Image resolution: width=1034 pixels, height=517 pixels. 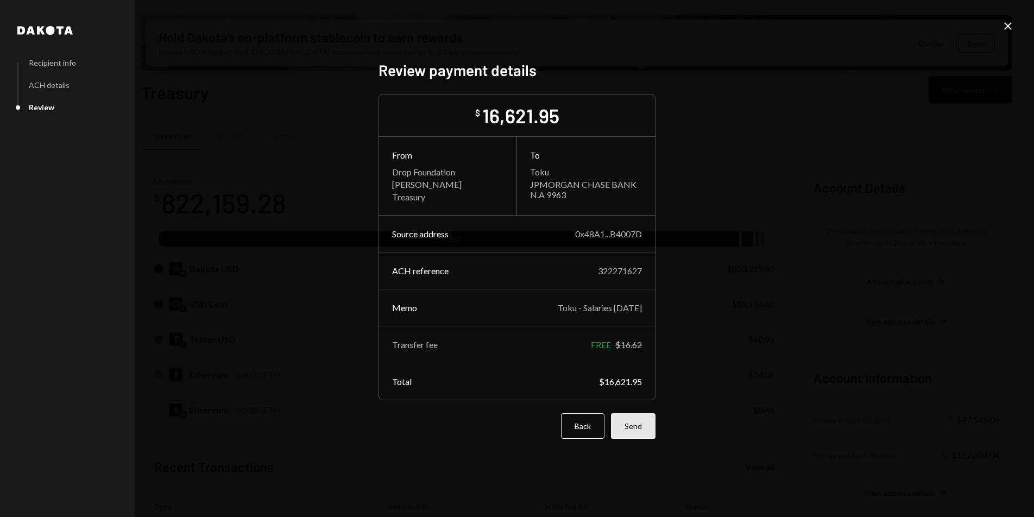 I want to click on div: From, so click(x=447, y=155).